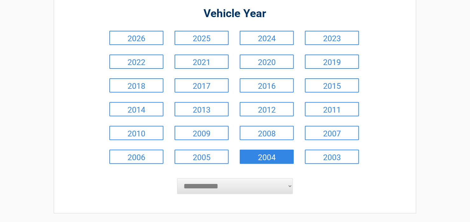 The image size is (470, 222). What do you see at coordinates (235, 14) in the screenshot?
I see `h2: Vehicle Year` at bounding box center [235, 14].